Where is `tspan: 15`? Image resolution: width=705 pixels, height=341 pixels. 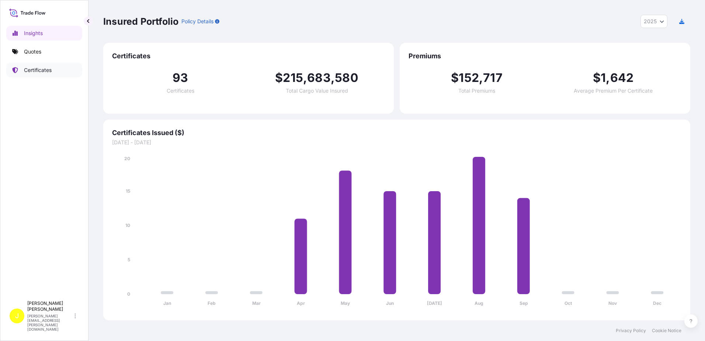
tspan: 15 is located at coordinates (128, 191).